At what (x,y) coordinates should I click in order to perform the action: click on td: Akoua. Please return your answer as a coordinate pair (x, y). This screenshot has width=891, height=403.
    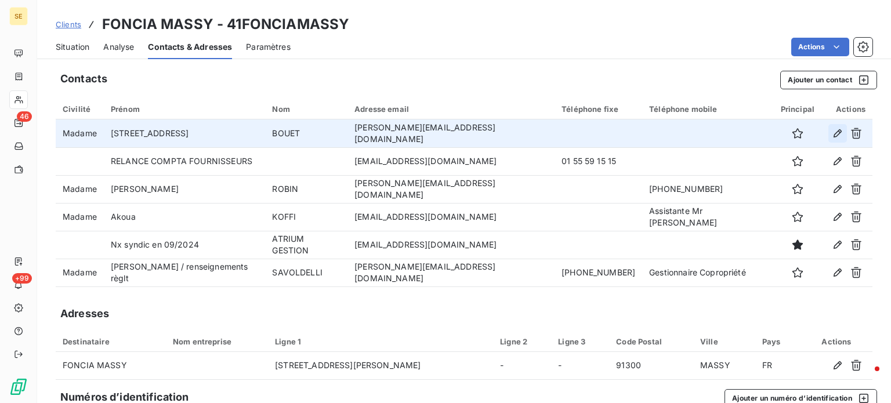
    Looking at the image, I should click on (184, 217).